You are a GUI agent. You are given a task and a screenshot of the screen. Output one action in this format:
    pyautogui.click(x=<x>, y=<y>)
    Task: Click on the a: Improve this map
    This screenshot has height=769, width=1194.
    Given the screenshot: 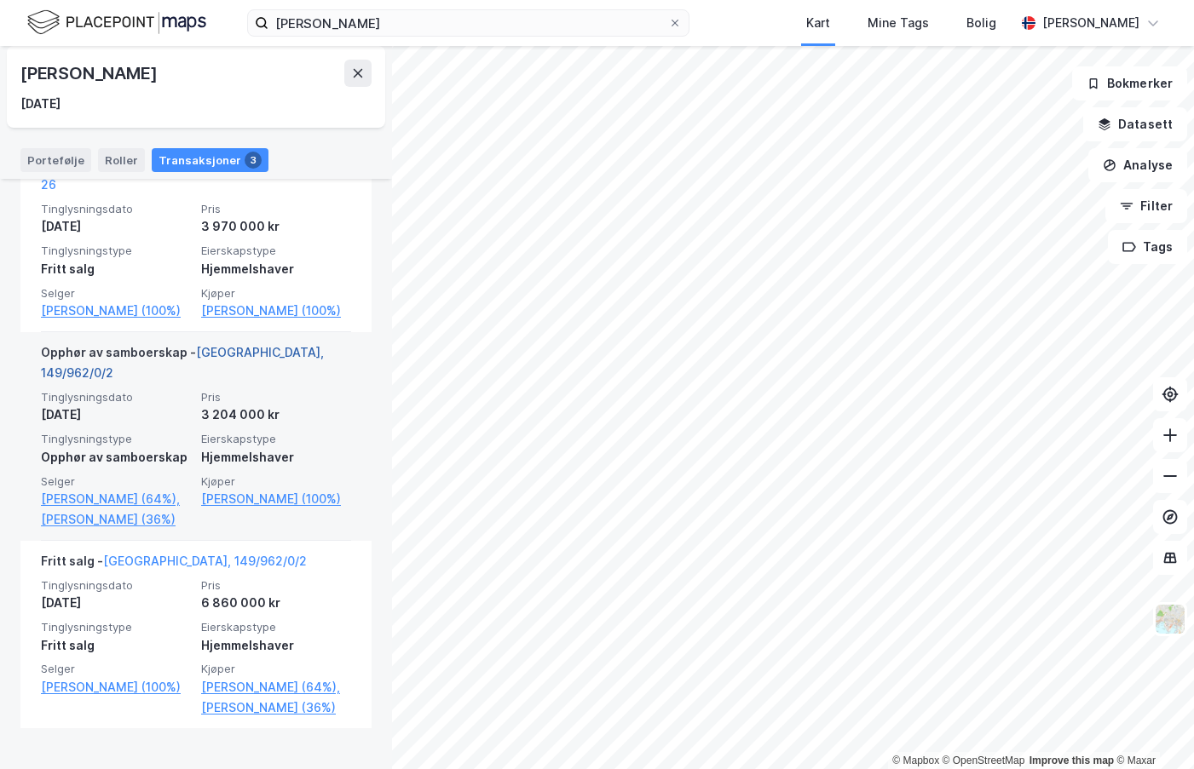 What is the action you would take?
    pyautogui.click(x=1071, y=761)
    